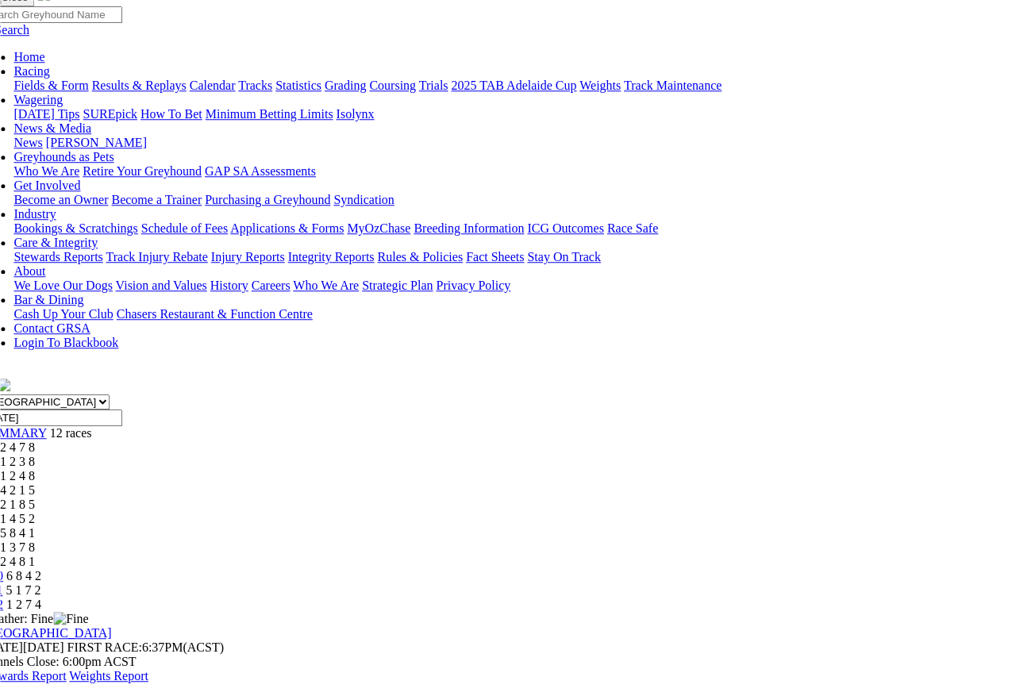 This screenshot has width=1016, height=696. Describe the element at coordinates (60, 199) in the screenshot. I see `a: Become an Owner` at that location.